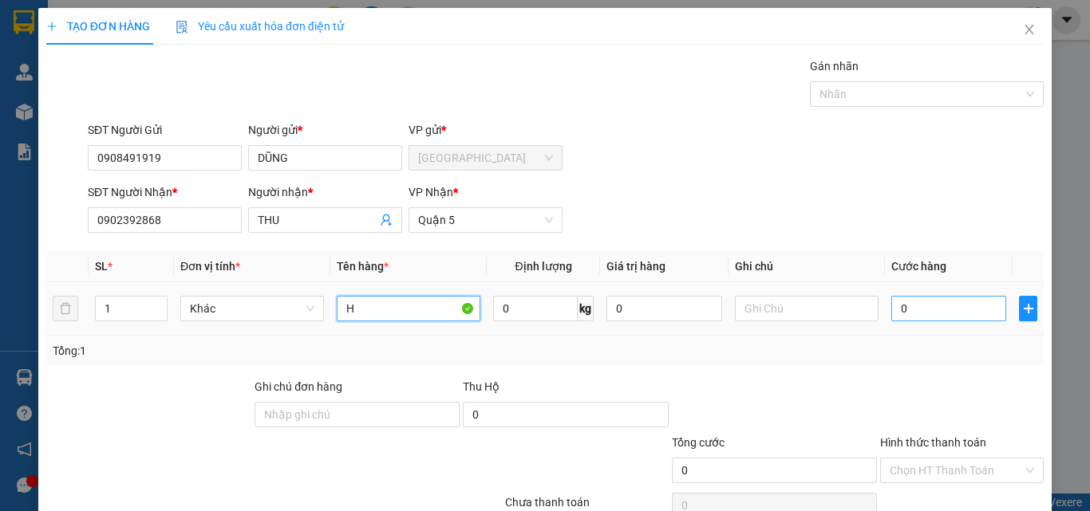  I want to click on div: Người gửi, so click(325, 130).